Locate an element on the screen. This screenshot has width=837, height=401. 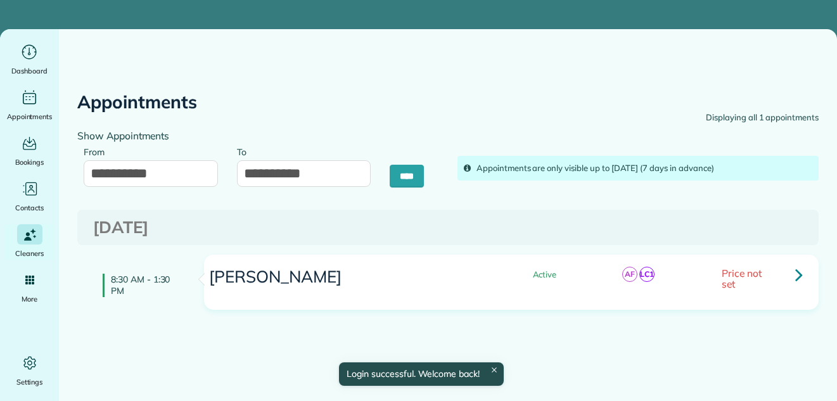
label: From is located at coordinates (97, 151).